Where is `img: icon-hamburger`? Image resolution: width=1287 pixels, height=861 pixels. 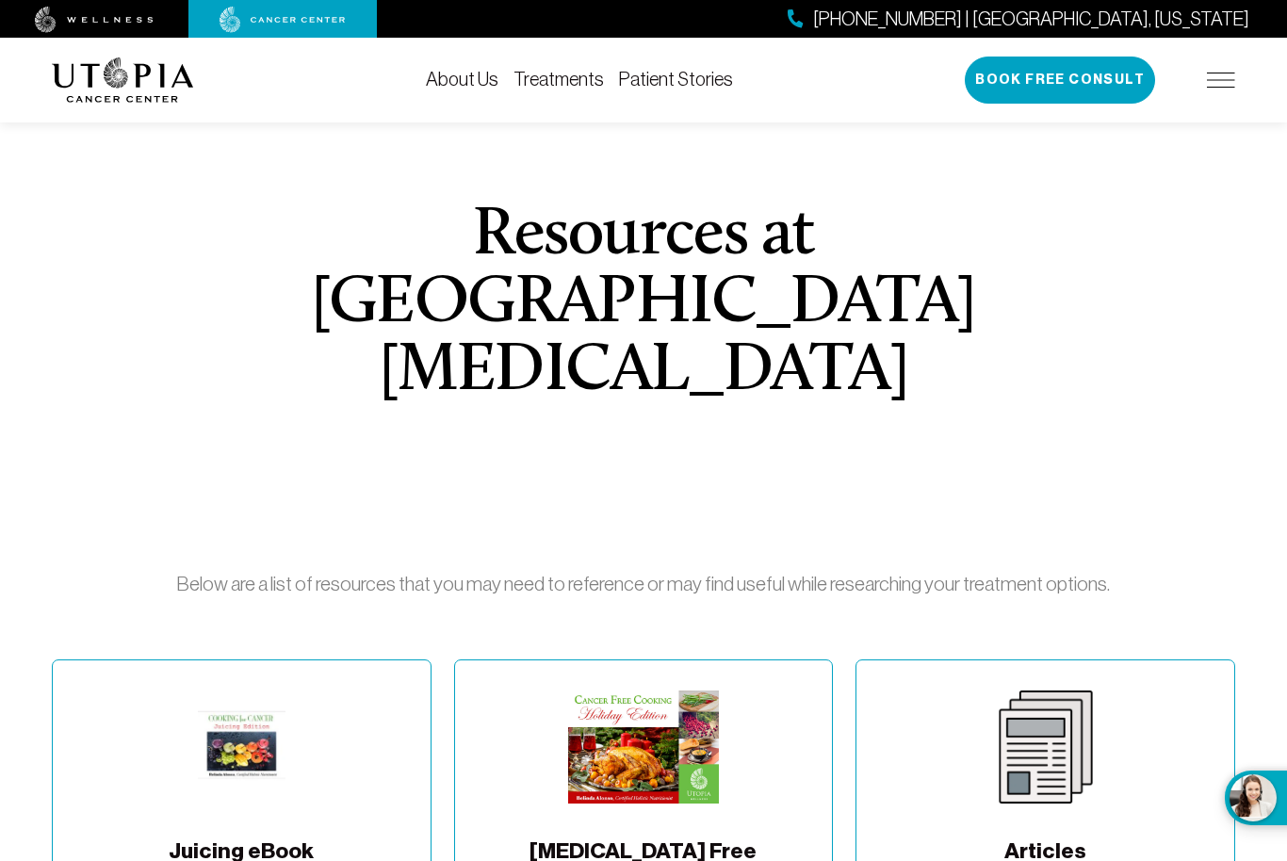 img: icon-hamburger is located at coordinates (1221, 80).